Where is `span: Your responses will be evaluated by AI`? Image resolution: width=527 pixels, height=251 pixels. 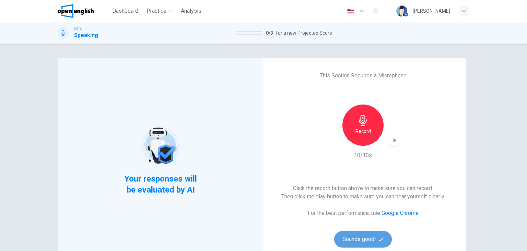
span: Your responses will be evaluated by AI is located at coordinates (161, 184).